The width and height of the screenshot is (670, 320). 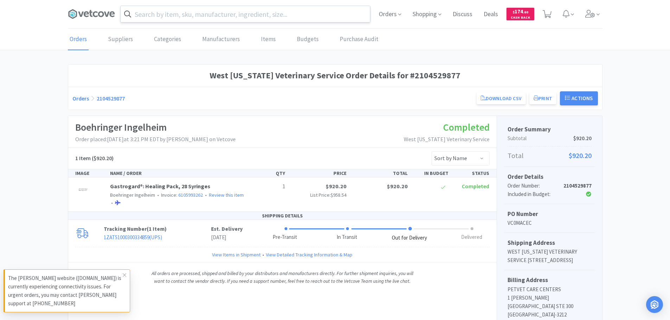 I want to click on h5: Order Summary, so click(x=549, y=129).